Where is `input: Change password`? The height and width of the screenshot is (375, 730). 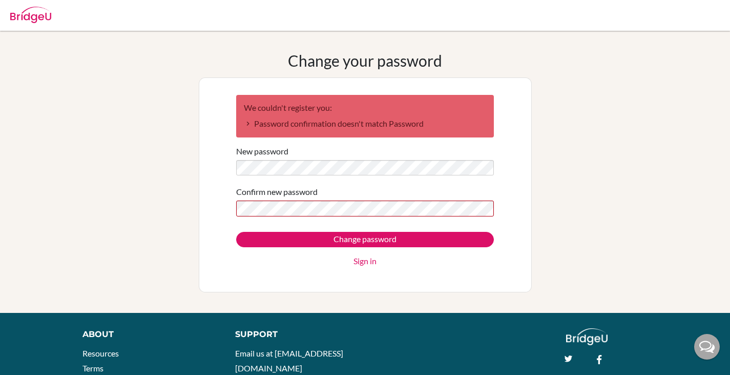 input: Change password is located at coordinates (365, 239).